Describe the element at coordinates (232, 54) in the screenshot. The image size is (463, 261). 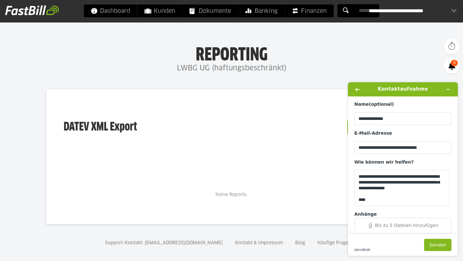
I see `h1: Reporting` at that location.